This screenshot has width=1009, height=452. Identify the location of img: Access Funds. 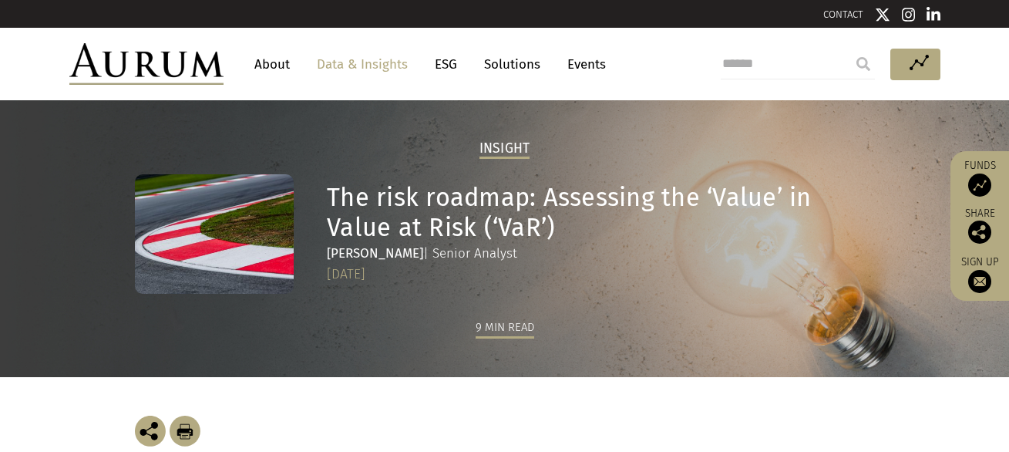
(980, 185).